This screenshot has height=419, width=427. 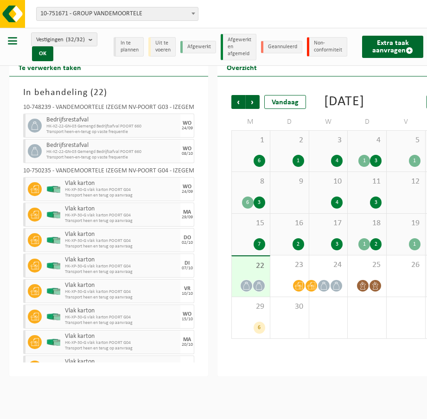 What do you see at coordinates (187, 264) in the screenshot?
I see `div: DI` at bounding box center [187, 264].